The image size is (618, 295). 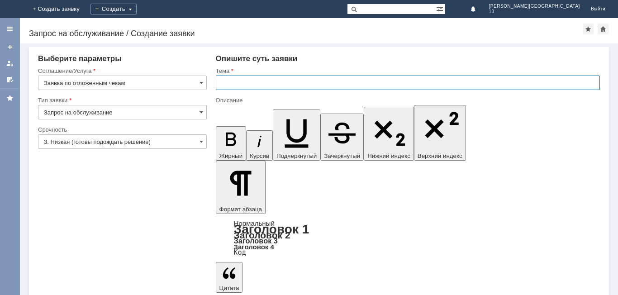 What do you see at coordinates (342, 137) in the screenshot?
I see `button: Зачеркнутый` at bounding box center [342, 137].